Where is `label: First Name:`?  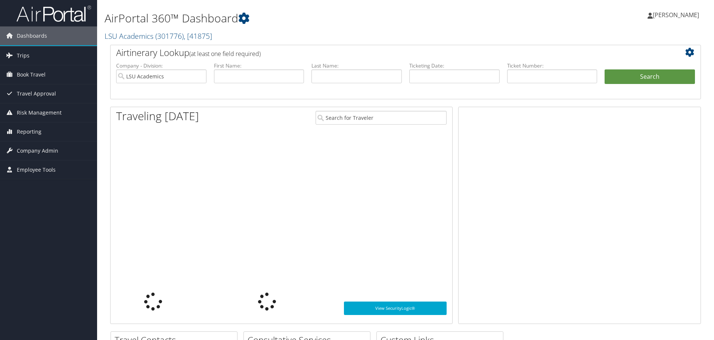
label: First Name: is located at coordinates (259, 66).